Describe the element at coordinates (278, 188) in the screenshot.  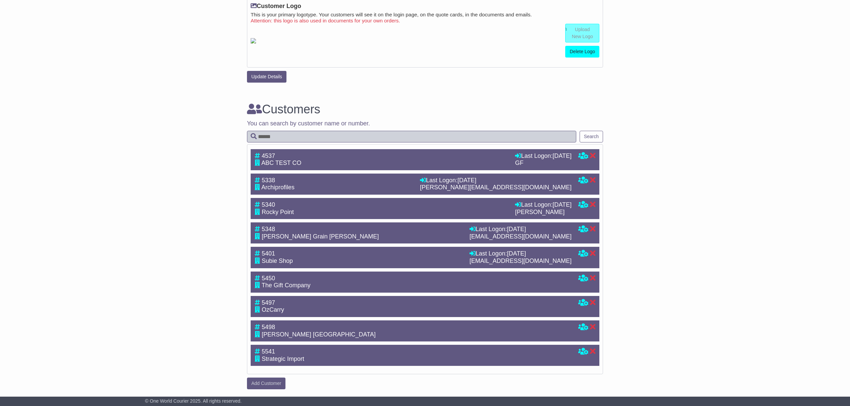
I see `span: Archiprofiles` at that location.